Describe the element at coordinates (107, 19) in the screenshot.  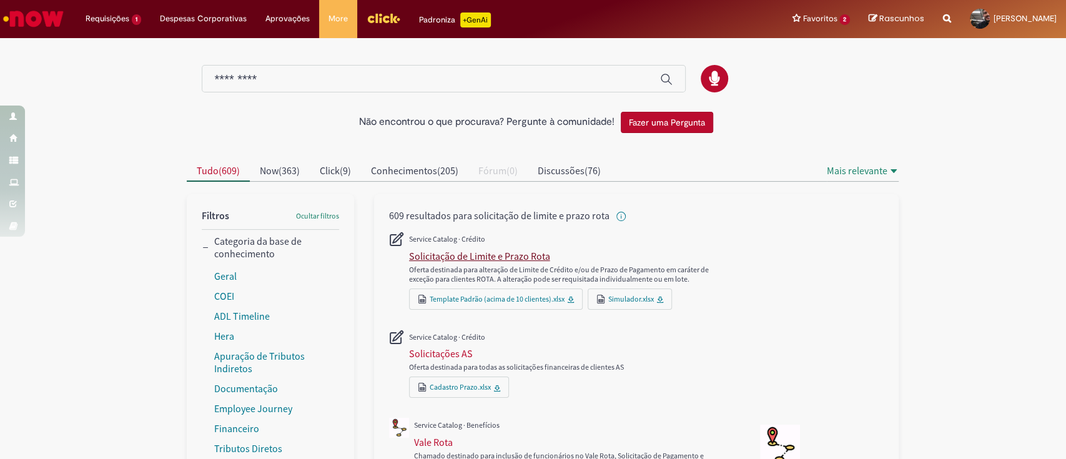
I see `span: Requisições` at that location.